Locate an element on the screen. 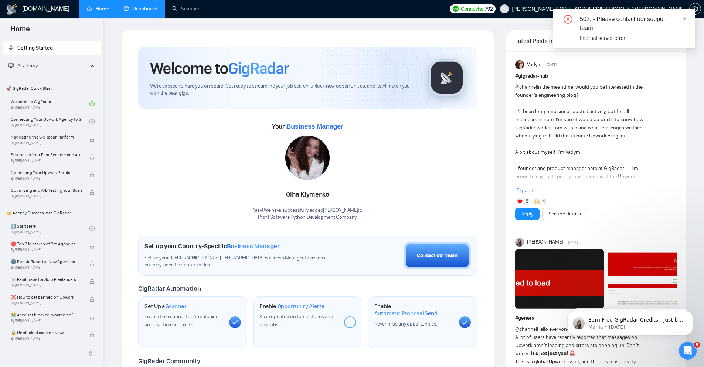 The height and width of the screenshot is (367, 704). a: searchScanner is located at coordinates (186, 9).